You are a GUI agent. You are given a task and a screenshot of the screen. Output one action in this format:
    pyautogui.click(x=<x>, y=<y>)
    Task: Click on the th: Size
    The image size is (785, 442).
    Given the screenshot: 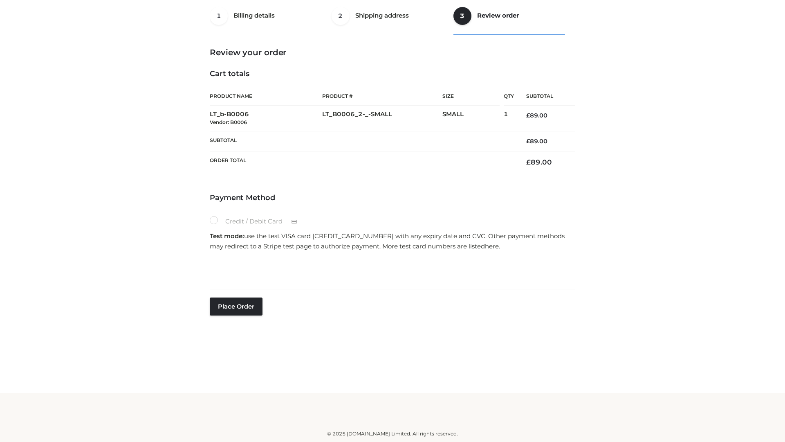 What is the action you would take?
    pyautogui.click(x=471, y=96)
    